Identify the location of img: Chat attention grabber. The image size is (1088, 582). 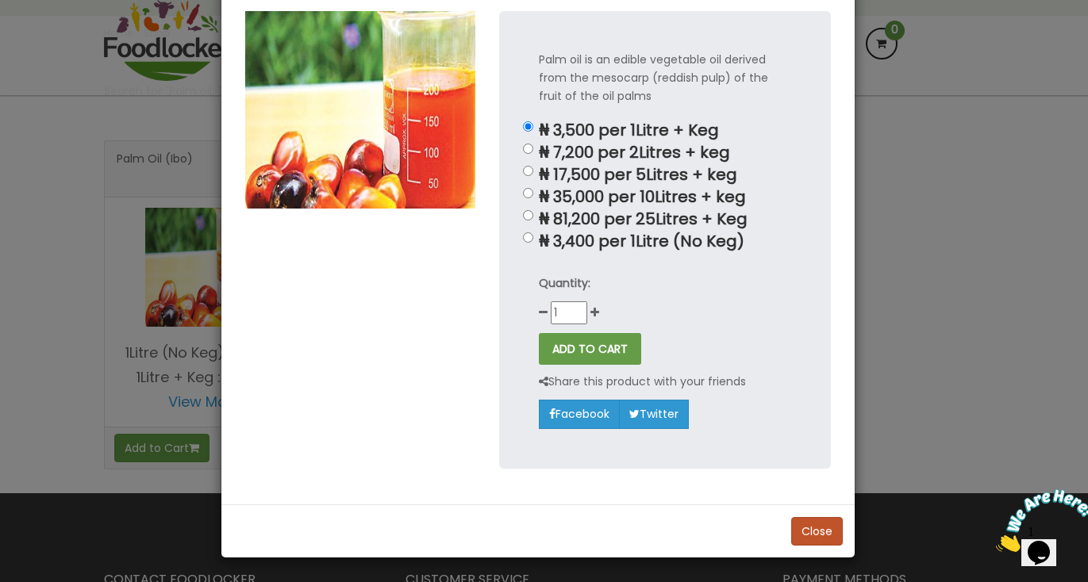
(56, 37).